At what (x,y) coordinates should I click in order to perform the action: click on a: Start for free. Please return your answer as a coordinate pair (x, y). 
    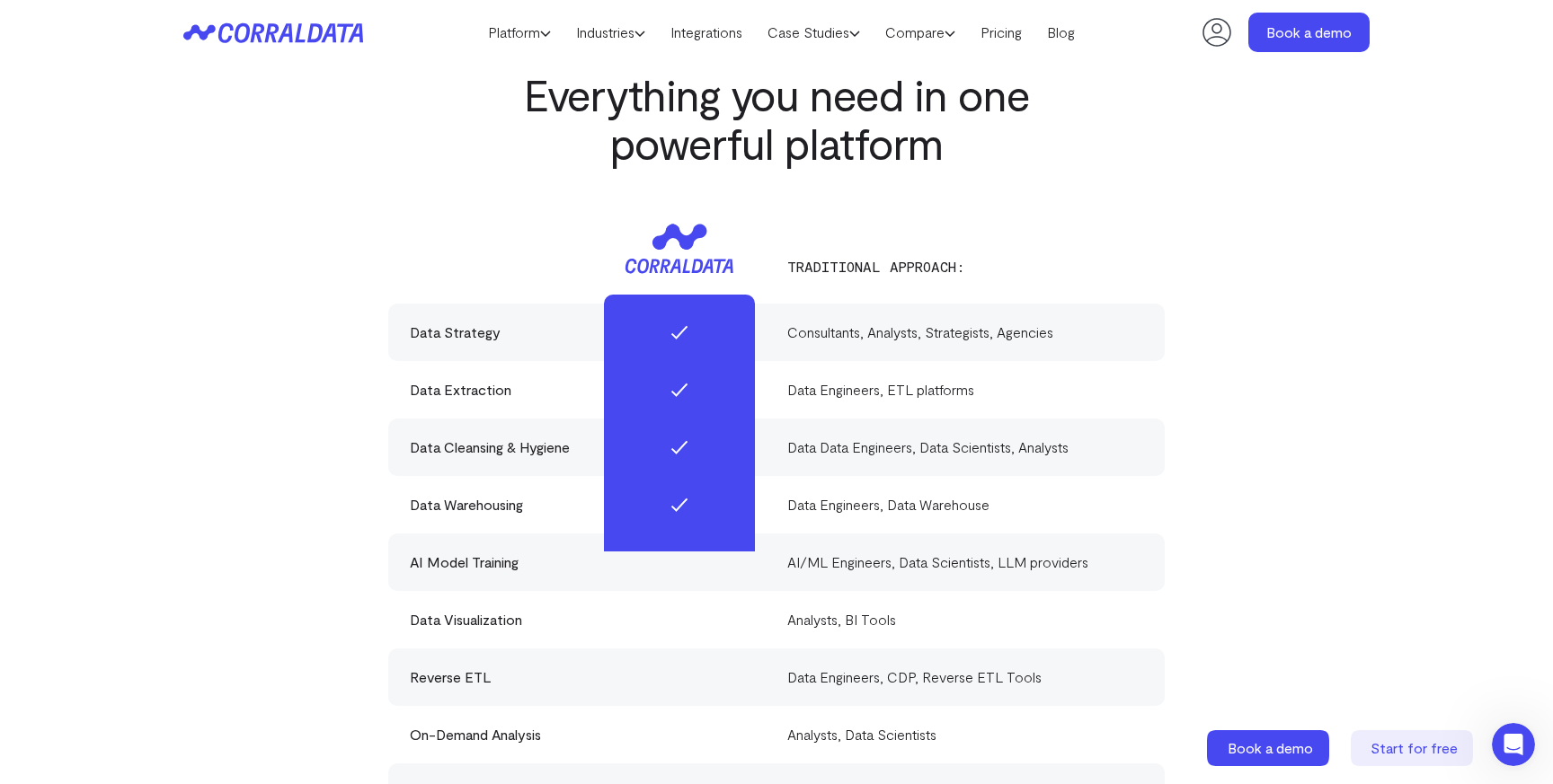
    Looking at the image, I should click on (1414, 748).